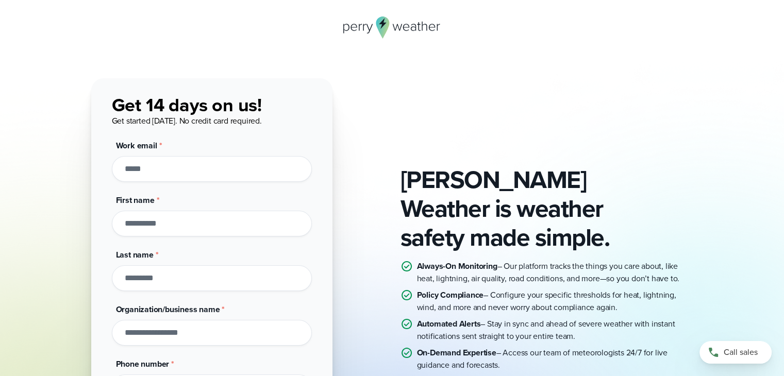 The width and height of the screenshot is (784, 376). What do you see at coordinates (555, 330) in the screenshot?
I see `p: – Stay in sync and ahead of severe weather with instant notifications sent straight to your entir...` at bounding box center [555, 330].